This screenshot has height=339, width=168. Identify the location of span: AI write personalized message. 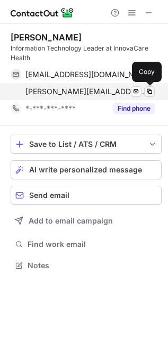
(86, 170).